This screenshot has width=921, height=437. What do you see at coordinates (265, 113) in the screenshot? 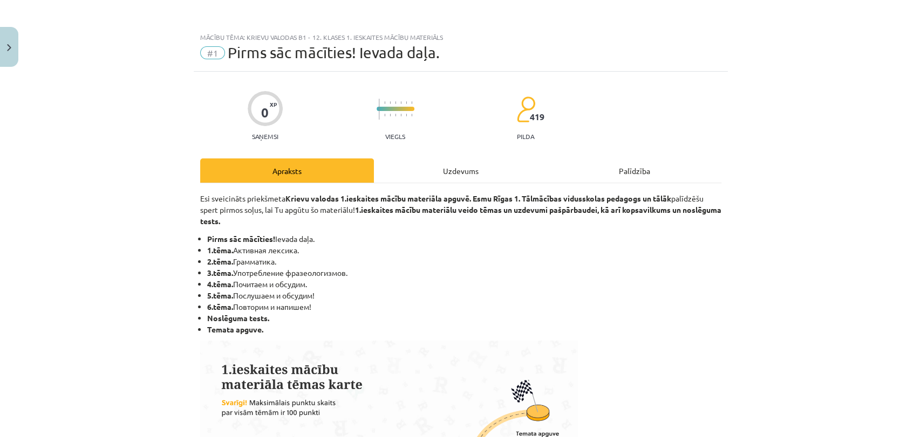
I see `div: 0` at bounding box center [265, 113].